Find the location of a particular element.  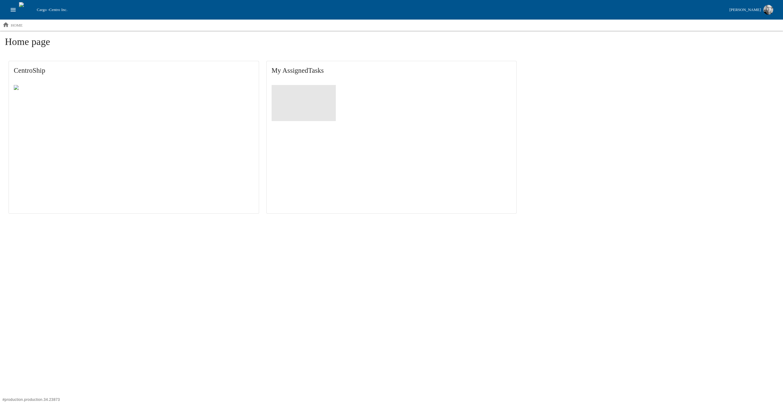

button: open drawer is located at coordinates (13, 10).